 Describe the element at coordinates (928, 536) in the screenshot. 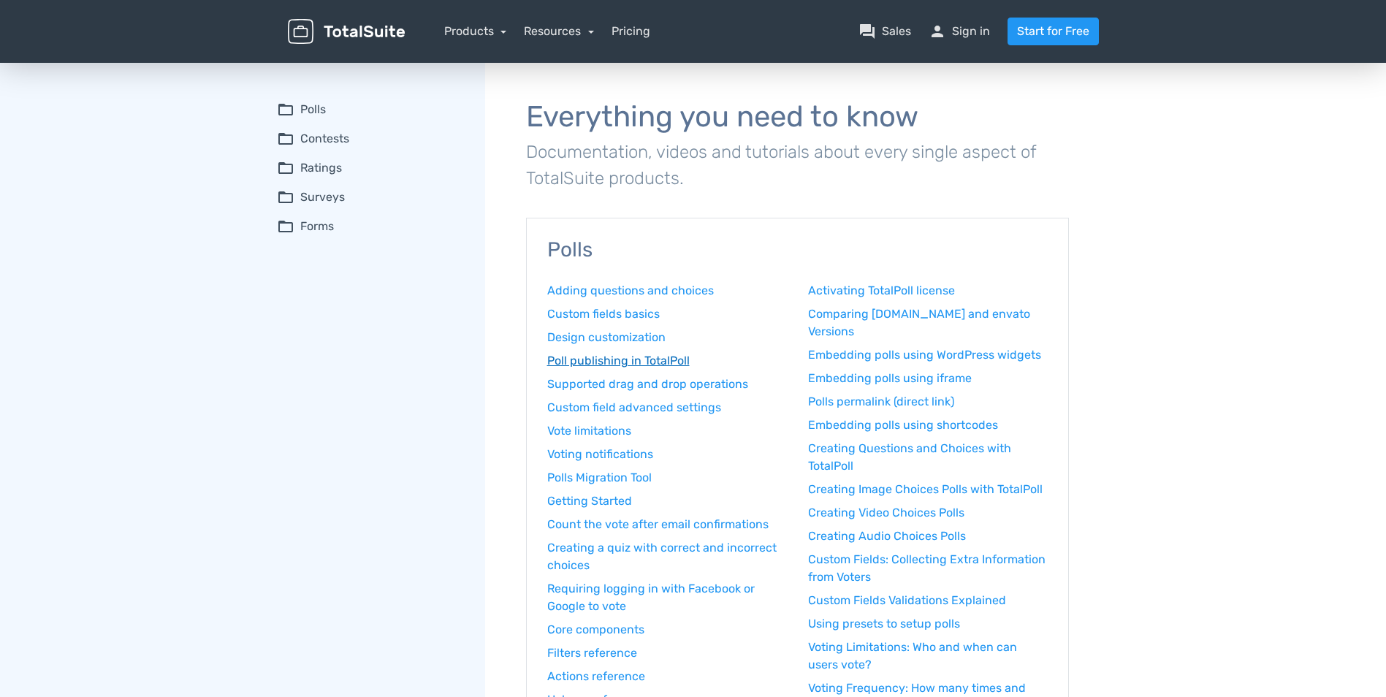

I see `a: Creating Audio Choices Polls` at that location.